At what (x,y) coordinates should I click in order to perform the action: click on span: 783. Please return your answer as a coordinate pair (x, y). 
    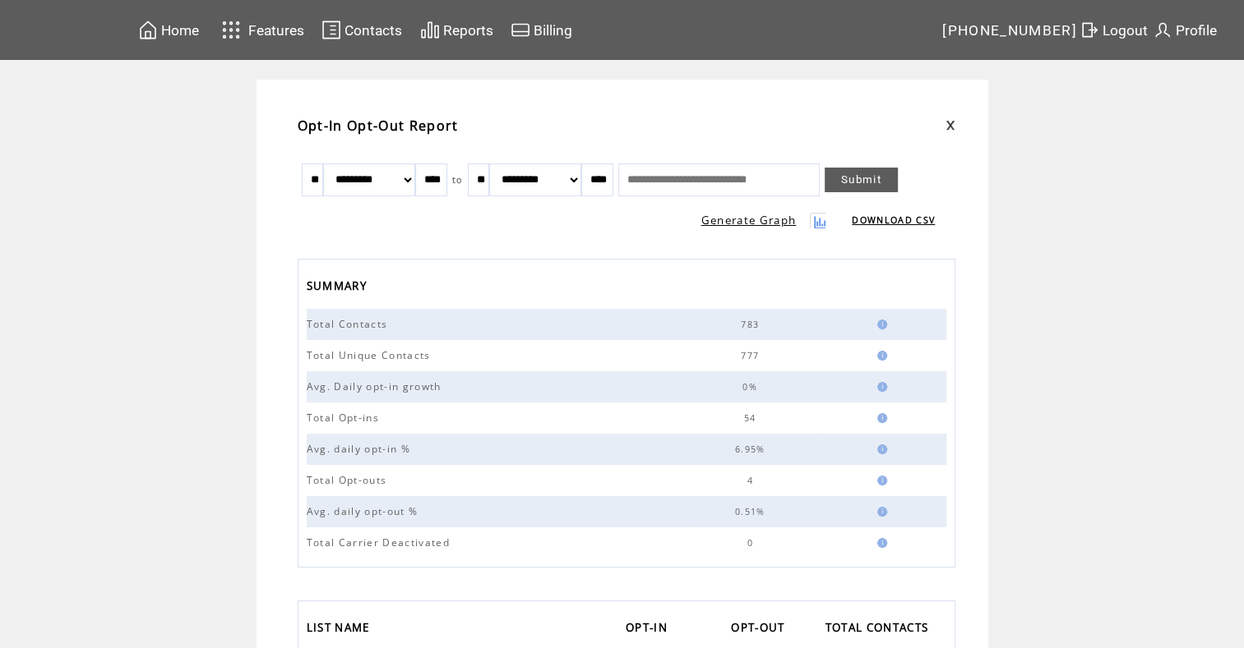
    Looking at the image, I should click on (751, 325).